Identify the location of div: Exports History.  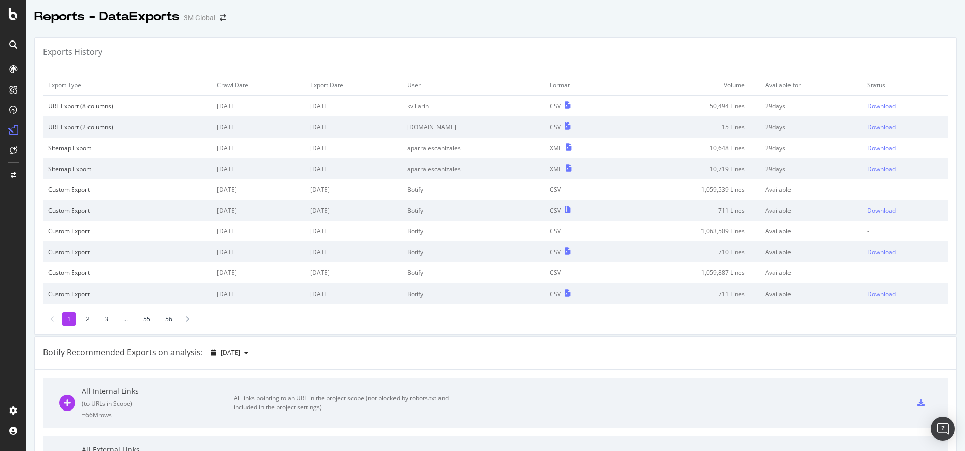
(72, 52).